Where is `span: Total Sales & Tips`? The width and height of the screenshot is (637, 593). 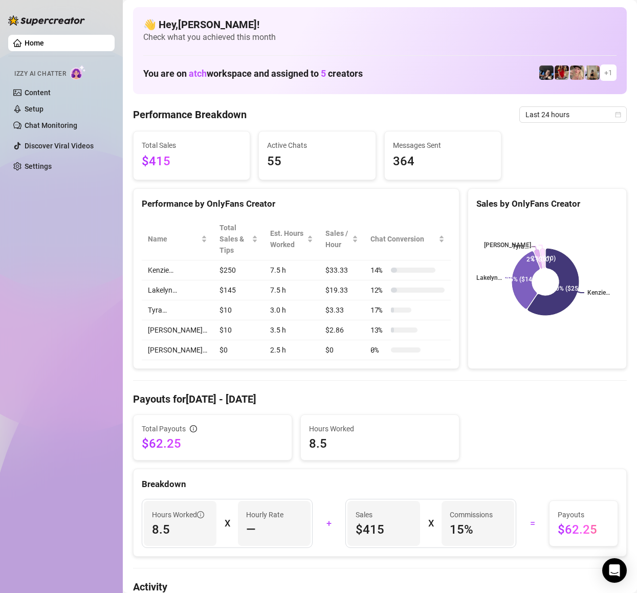 span: Total Sales & Tips is located at coordinates (234, 239).